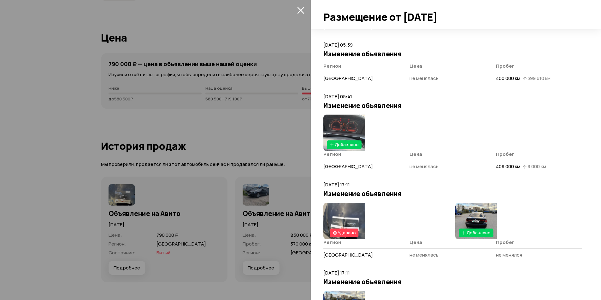  What do you see at coordinates (347, 233) in the screenshot?
I see `span: Удалено` at bounding box center [347, 233].